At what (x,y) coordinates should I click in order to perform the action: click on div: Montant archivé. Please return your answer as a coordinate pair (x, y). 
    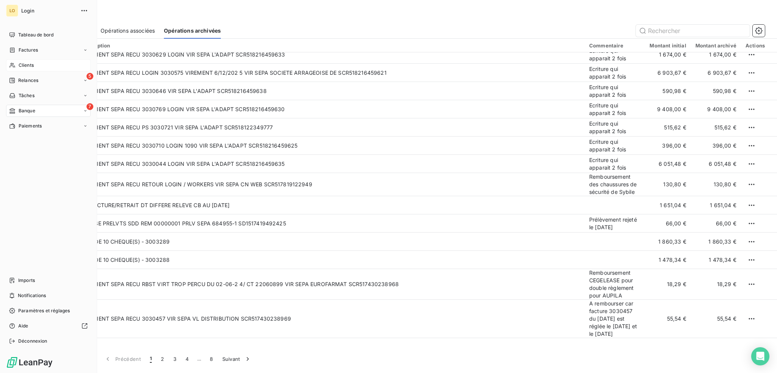
    Looking at the image, I should click on (716, 46).